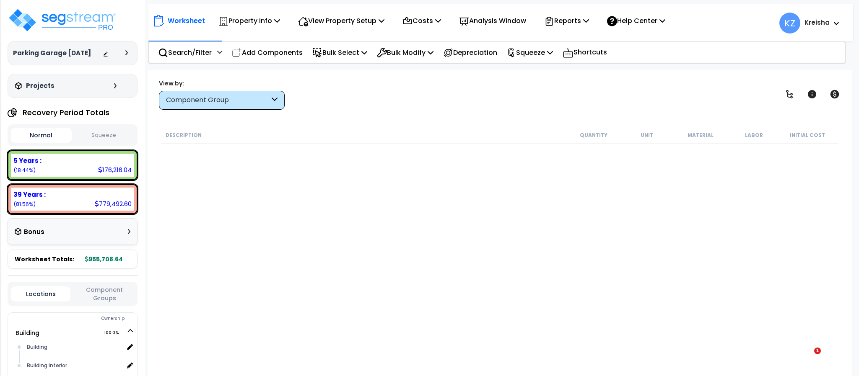 The height and width of the screenshot is (376, 859). What do you see at coordinates (104, 294) in the screenshot?
I see `button: Component Groups` at bounding box center [104, 294].